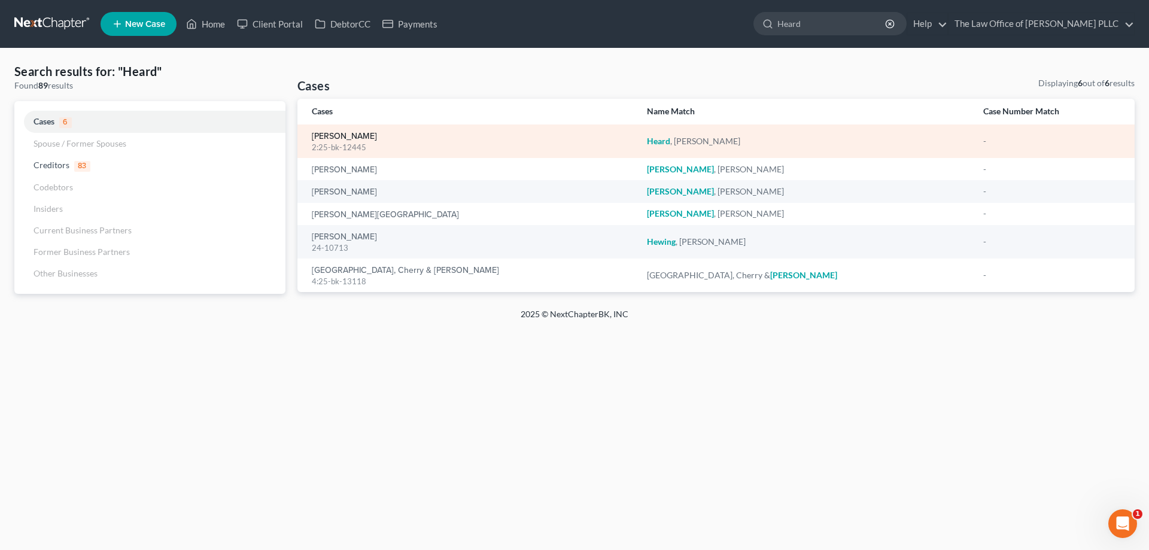  Describe the element at coordinates (44, 121) in the screenshot. I see `span: Cases` at that location.